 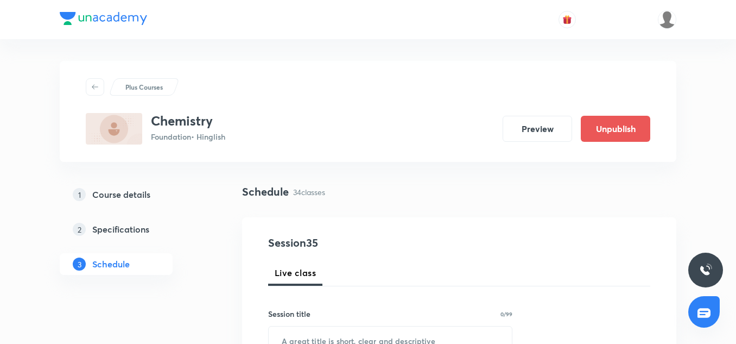 I want to click on button: Unpublish, so click(x=616, y=129).